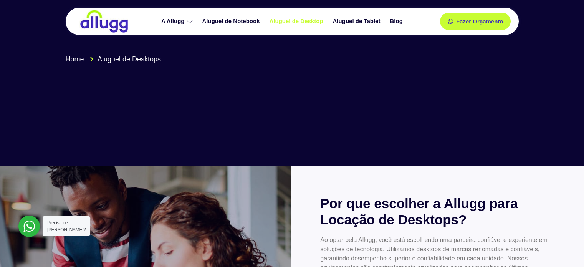 The width and height of the screenshot is (584, 267). What do you see at coordinates (397, 21) in the screenshot?
I see `a: Blog` at bounding box center [397, 21].